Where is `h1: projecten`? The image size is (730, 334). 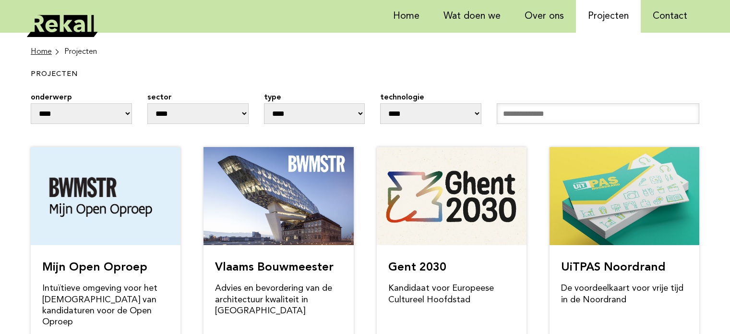 h1: projecten is located at coordinates (227, 74).